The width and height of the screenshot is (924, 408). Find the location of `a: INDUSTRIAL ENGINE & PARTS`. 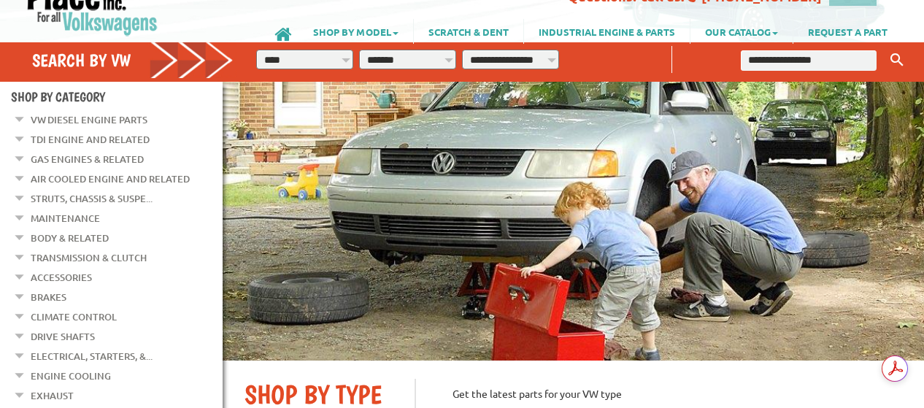

a: INDUSTRIAL ENGINE & PARTS is located at coordinates (606, 31).